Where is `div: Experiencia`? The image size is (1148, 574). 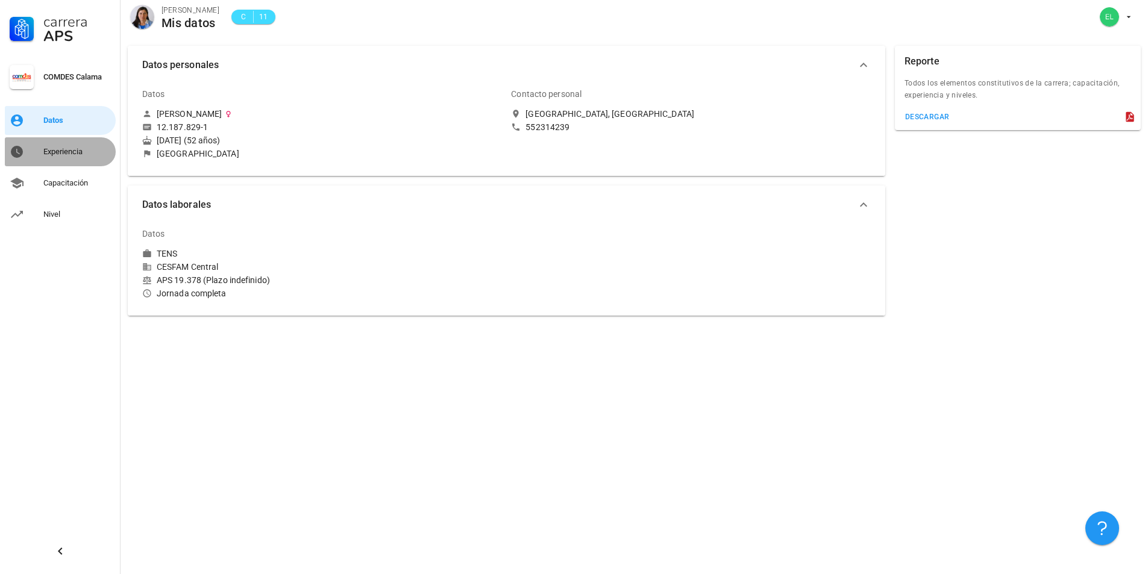
div: Experiencia is located at coordinates (77, 152).